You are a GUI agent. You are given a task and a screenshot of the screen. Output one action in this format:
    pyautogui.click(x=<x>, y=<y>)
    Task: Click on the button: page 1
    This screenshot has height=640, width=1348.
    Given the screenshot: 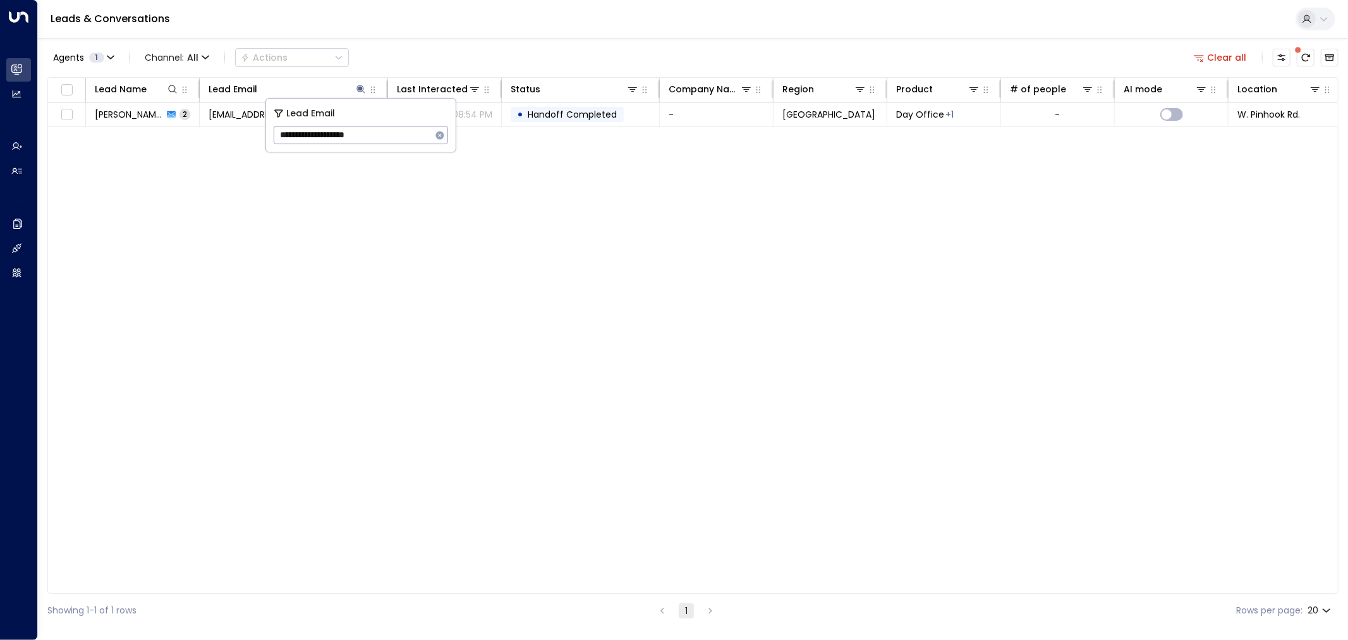 What is the action you would take?
    pyautogui.click(x=686, y=611)
    